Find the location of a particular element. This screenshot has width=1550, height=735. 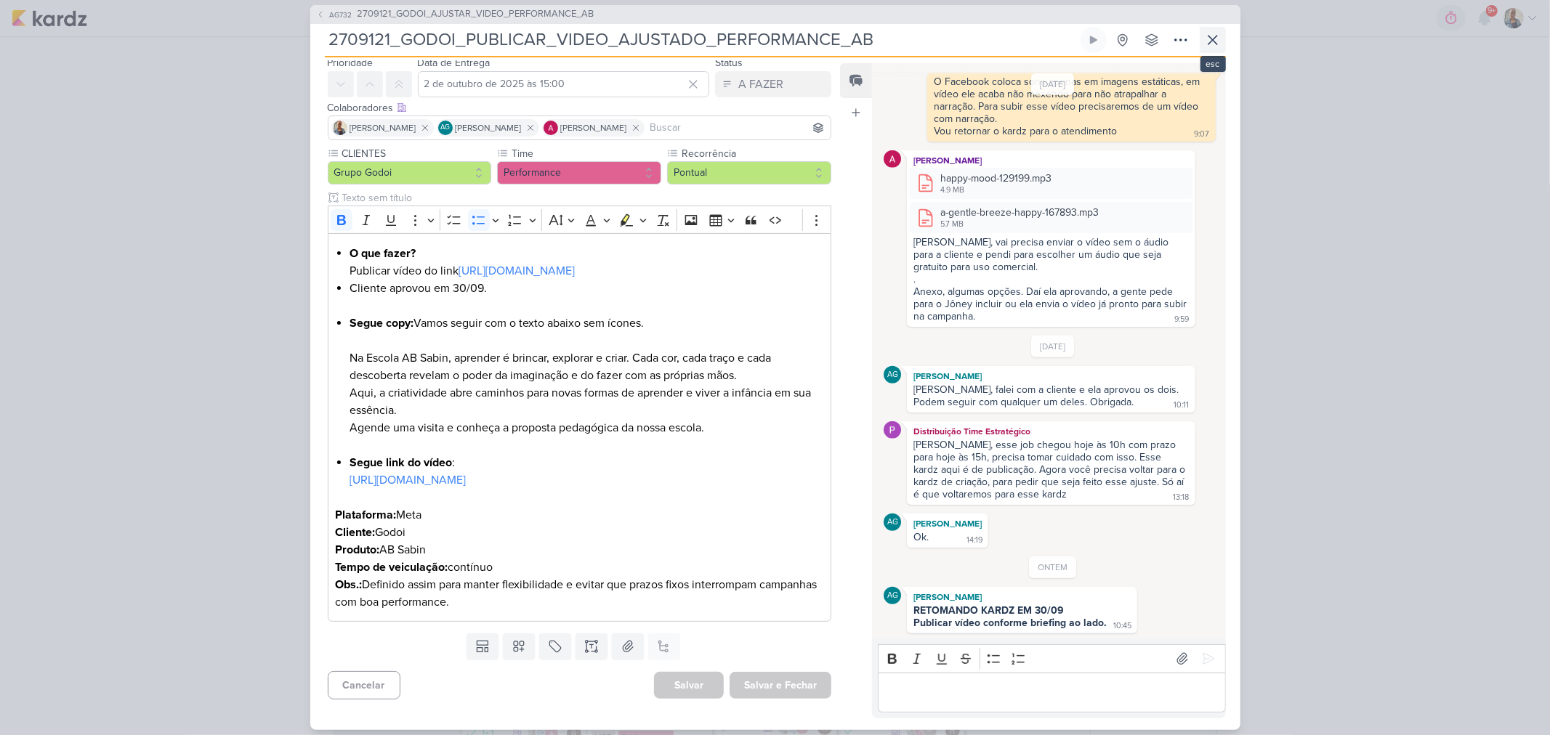

div: Colaboradores is located at coordinates (580, 108).